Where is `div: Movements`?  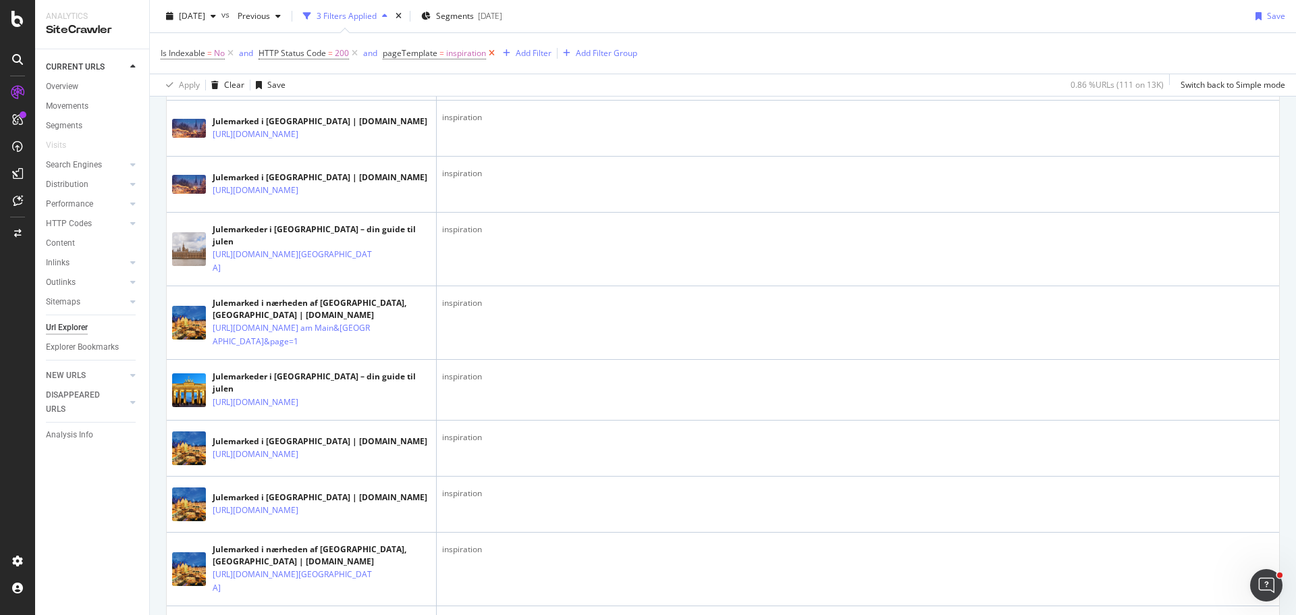
div: Movements is located at coordinates (67, 106).